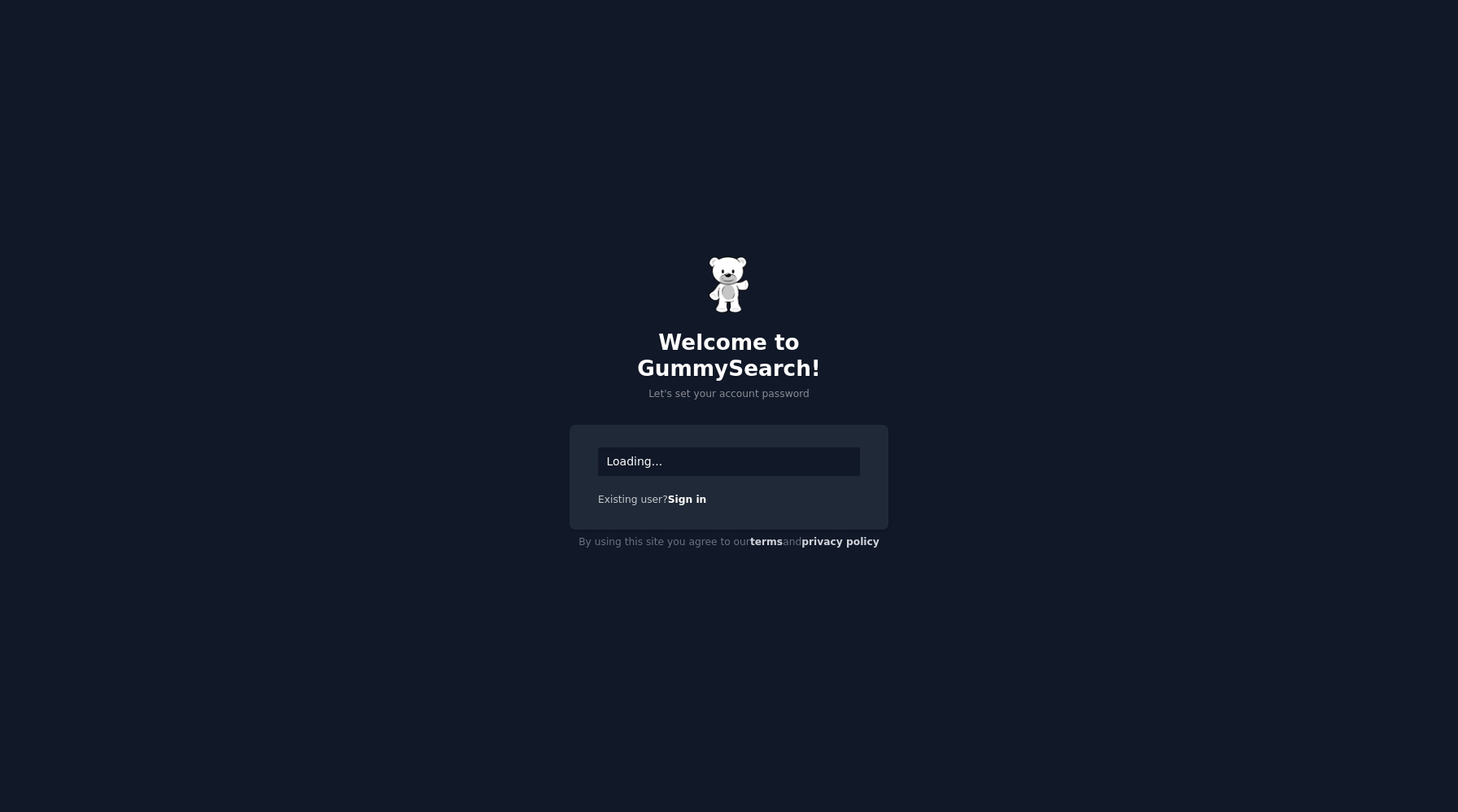  What do you see at coordinates (729, 394) in the screenshot?
I see `p: Let's set your account password` at bounding box center [729, 394].